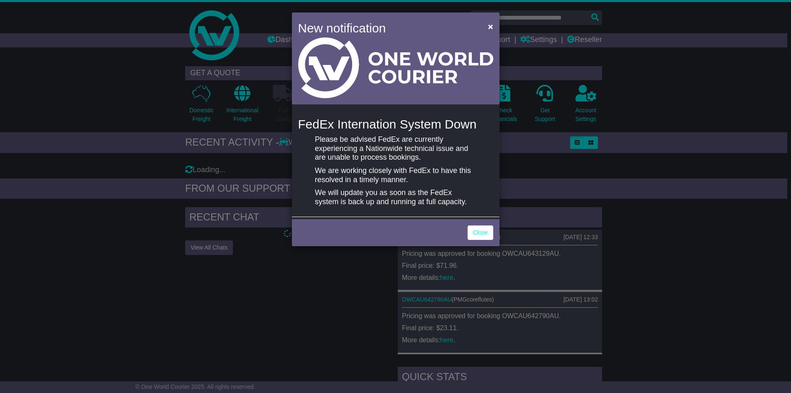 Image resolution: width=791 pixels, height=393 pixels. Describe the element at coordinates (491, 26) in the screenshot. I see `button: Close` at that location.